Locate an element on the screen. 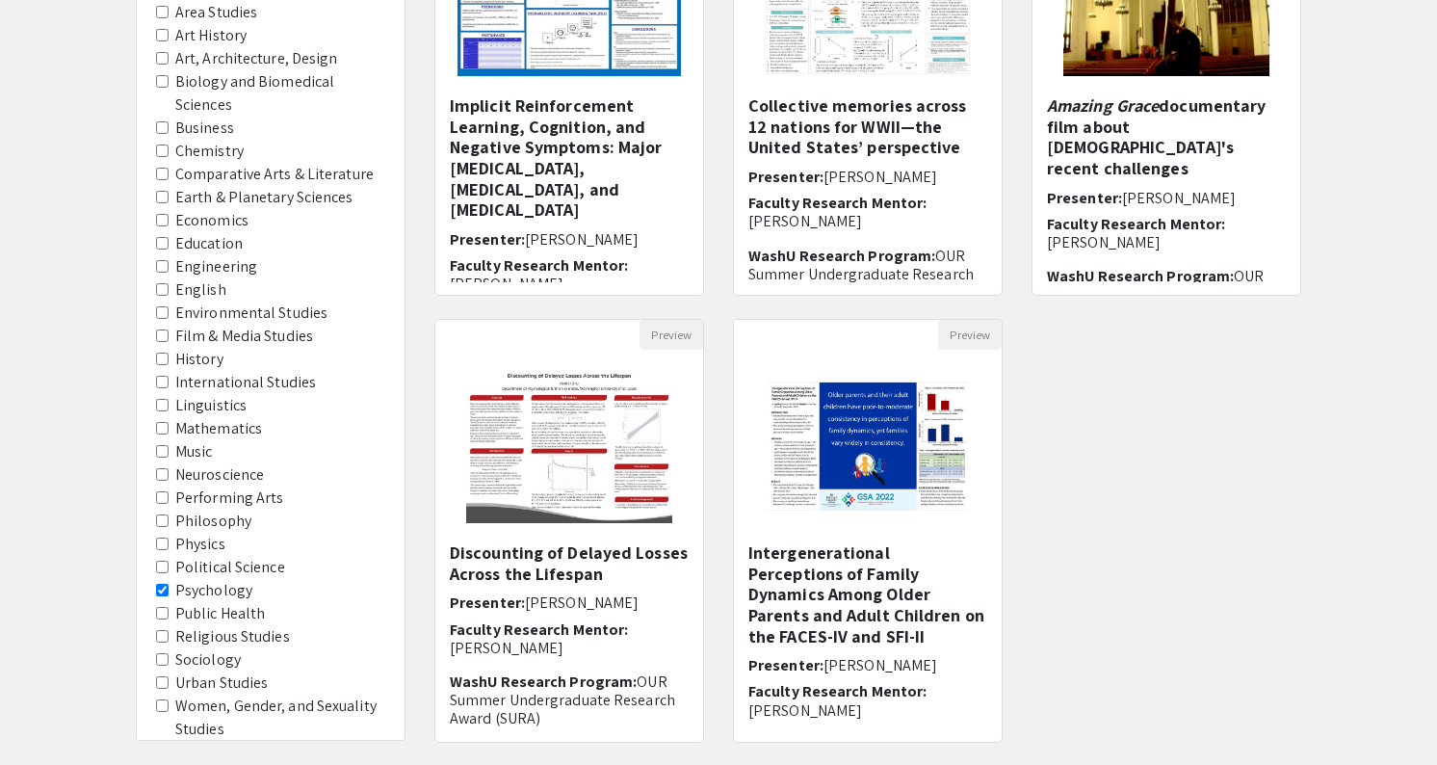  label: Environmental Studies is located at coordinates (251, 313).